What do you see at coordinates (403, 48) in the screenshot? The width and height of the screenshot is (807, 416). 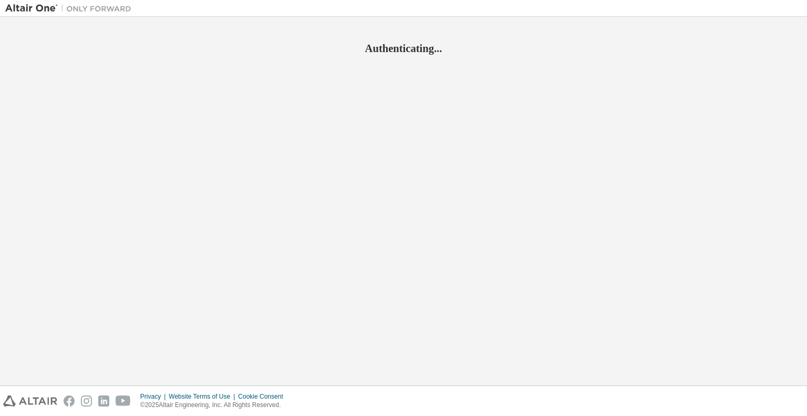 I see `h2: Authenticating...` at bounding box center [403, 48].